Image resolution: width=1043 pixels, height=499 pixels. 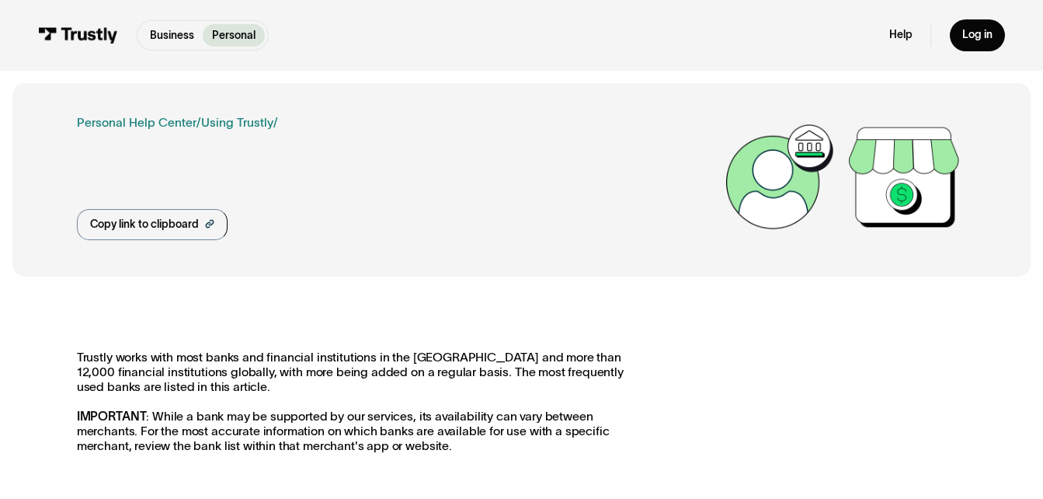 What do you see at coordinates (977, 35) in the screenshot?
I see `div: Log in` at bounding box center [977, 35].